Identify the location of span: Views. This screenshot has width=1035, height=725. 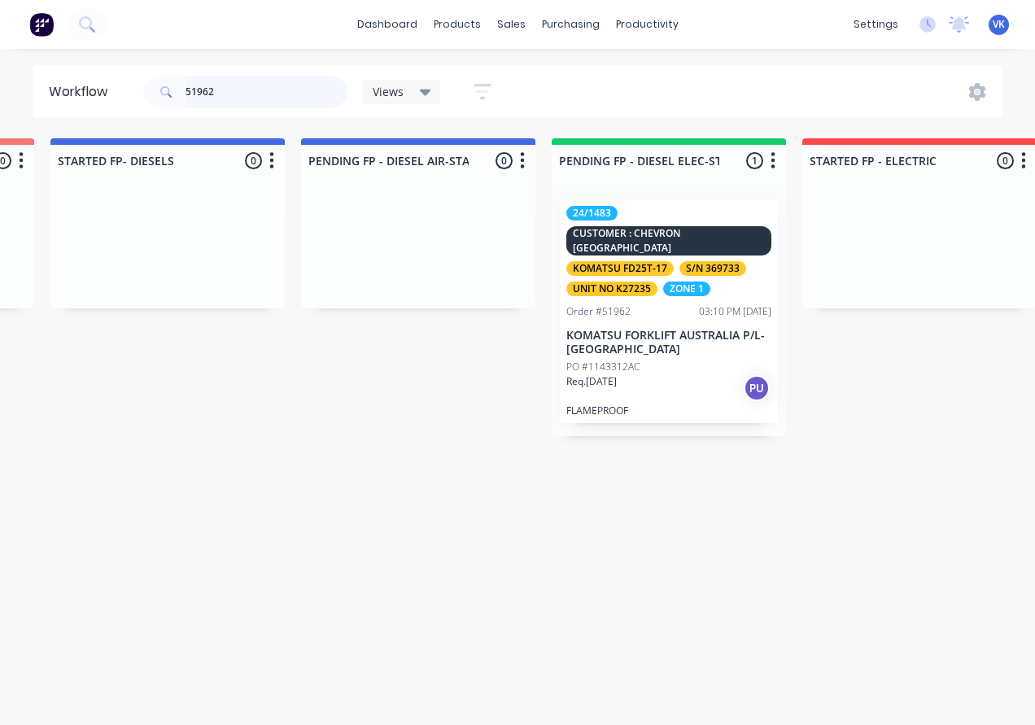
(388, 91).